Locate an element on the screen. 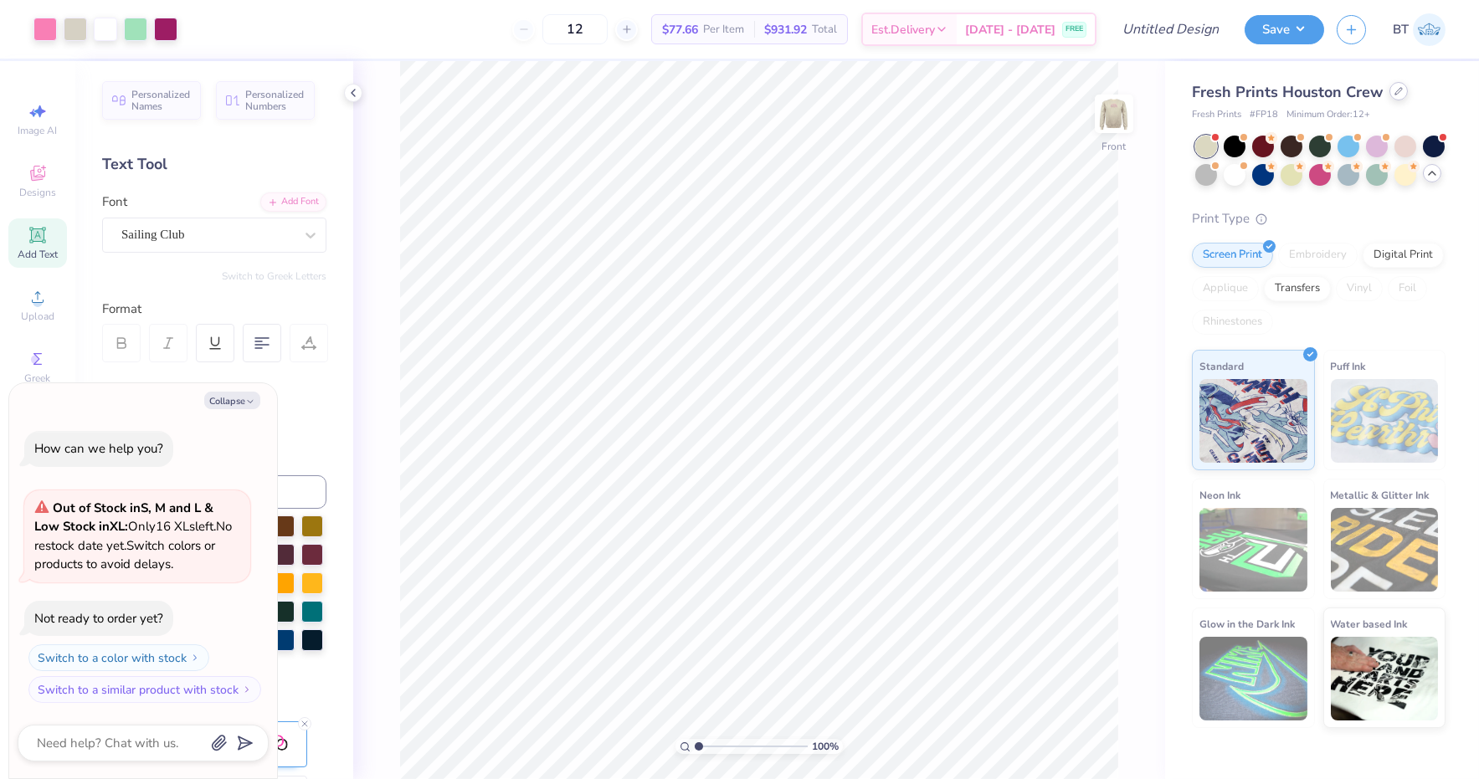 This screenshot has height=779, width=1479. img: Neon Ink is located at coordinates (1253, 550).